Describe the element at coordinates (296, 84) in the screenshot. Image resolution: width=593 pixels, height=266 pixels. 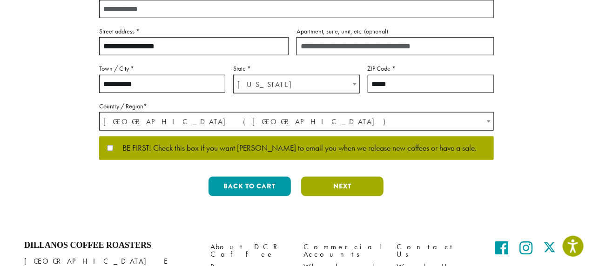
I see `span: Illinois` at that location.